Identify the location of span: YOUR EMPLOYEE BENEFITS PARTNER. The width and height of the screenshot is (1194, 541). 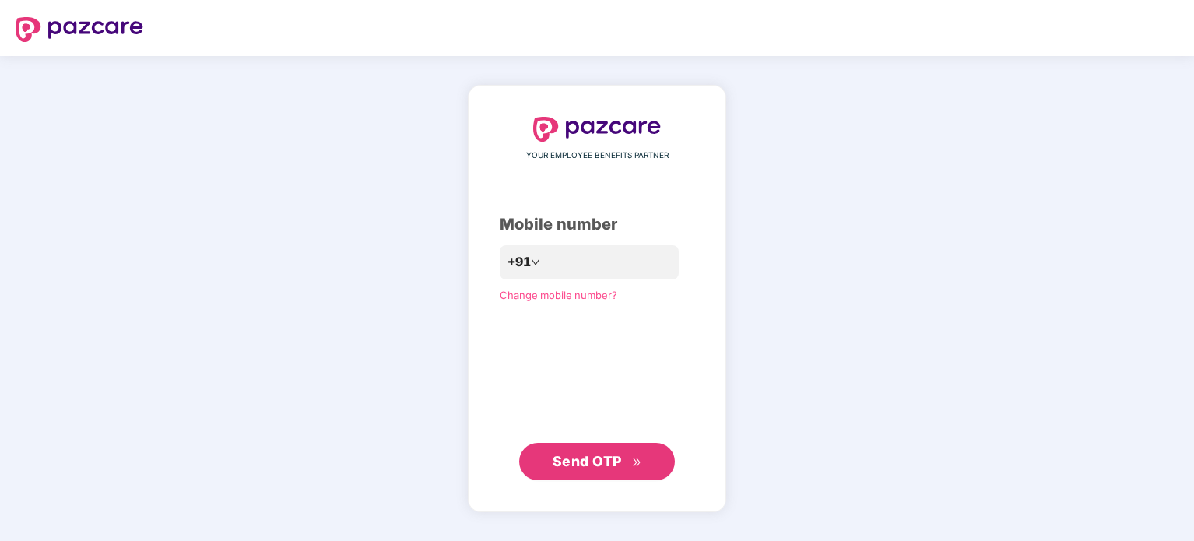
(597, 156).